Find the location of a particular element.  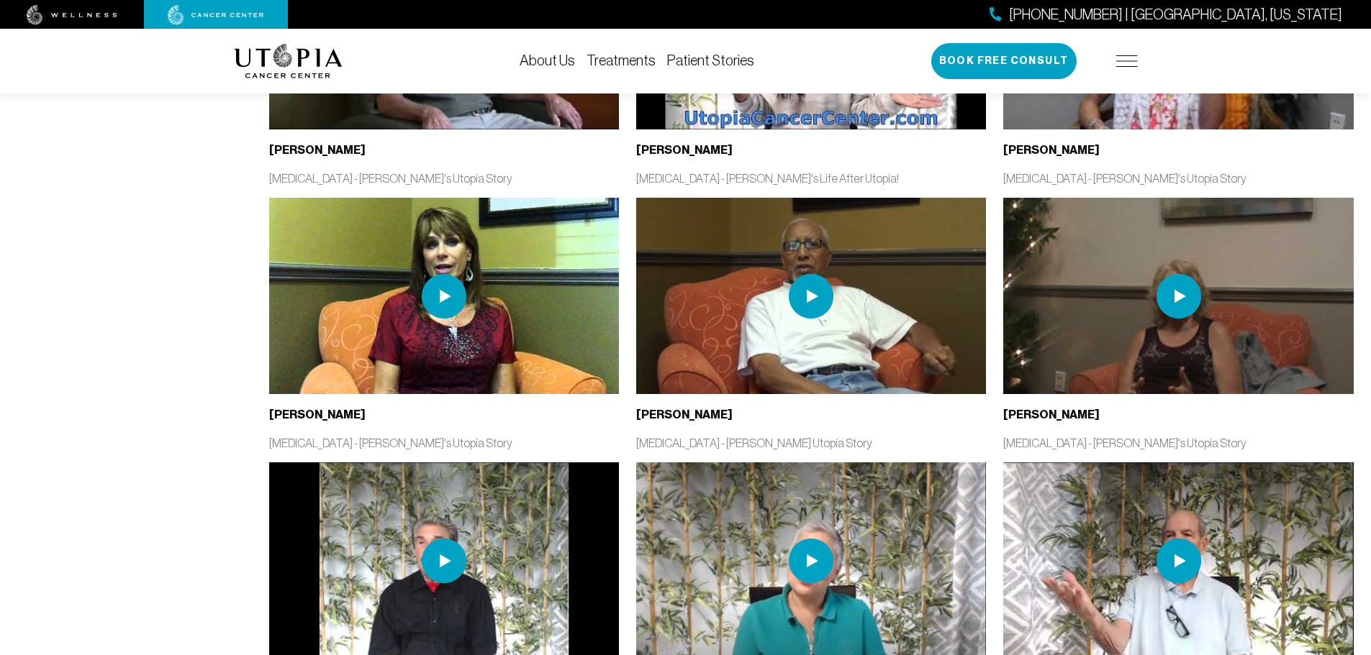

a: Patient Stories is located at coordinates (710, 60).